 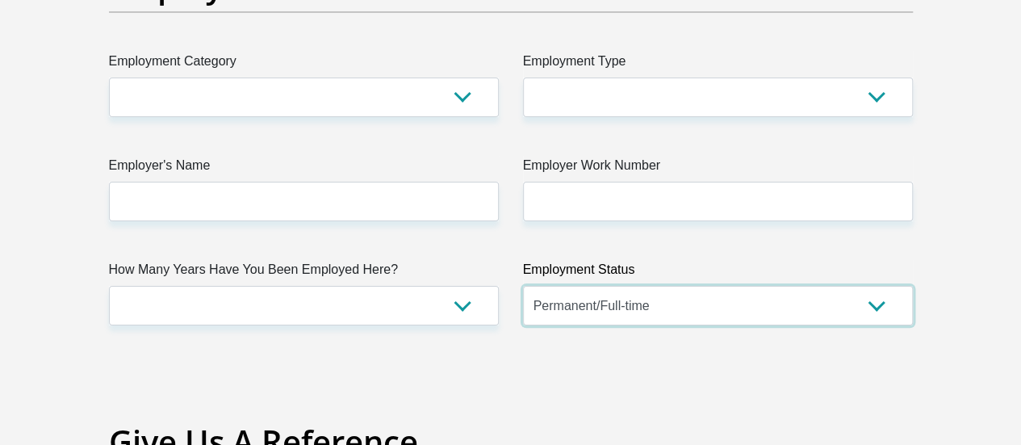 I want to click on label: How Many Years Have You Been Employed Here?, so click(x=304, y=273).